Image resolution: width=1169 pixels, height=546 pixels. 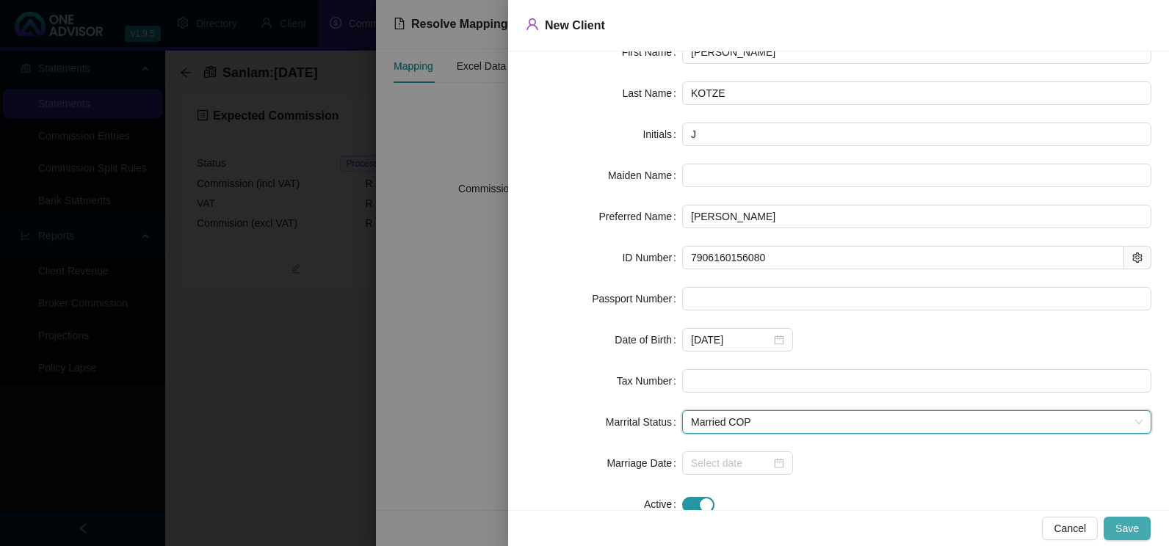 I want to click on label: First Name, so click(x=652, y=52).